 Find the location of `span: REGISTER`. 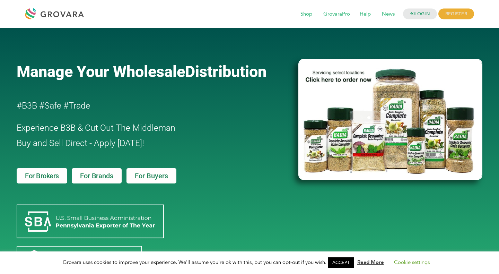

span: REGISTER is located at coordinates (456, 14).